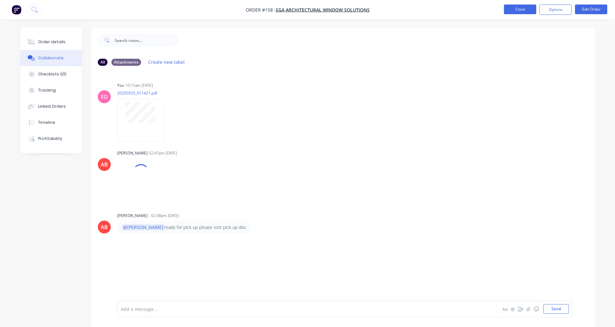  I want to click on div: Timeline, so click(46, 123).